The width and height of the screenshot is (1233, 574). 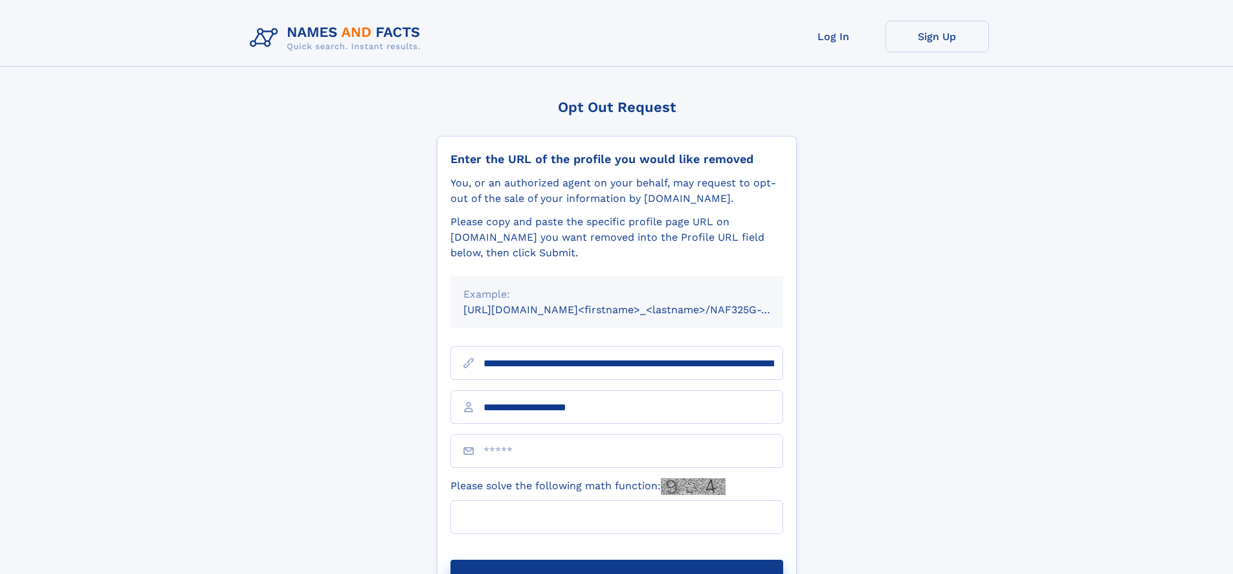 What do you see at coordinates (937, 36) in the screenshot?
I see `a: Sign Up` at bounding box center [937, 36].